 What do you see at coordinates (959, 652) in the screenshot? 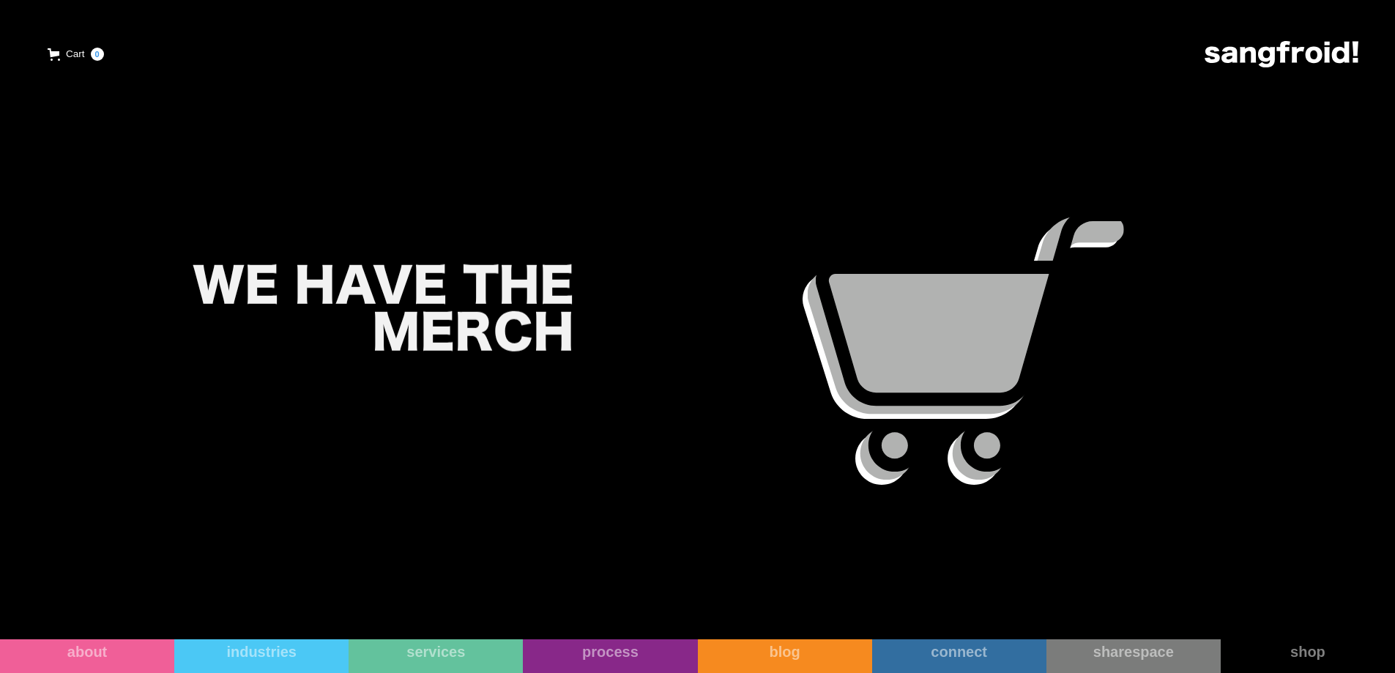
I see `div: connect` at bounding box center [959, 652].